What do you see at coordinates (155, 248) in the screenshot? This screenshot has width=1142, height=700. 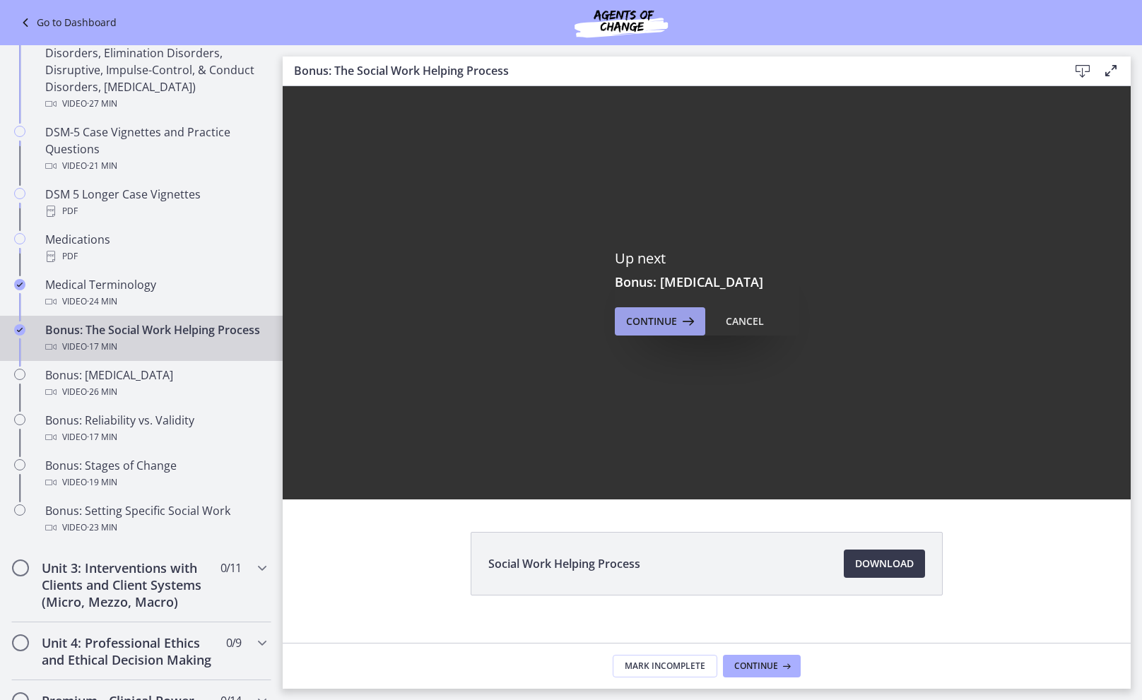 I see `div: Medications` at bounding box center [155, 248].